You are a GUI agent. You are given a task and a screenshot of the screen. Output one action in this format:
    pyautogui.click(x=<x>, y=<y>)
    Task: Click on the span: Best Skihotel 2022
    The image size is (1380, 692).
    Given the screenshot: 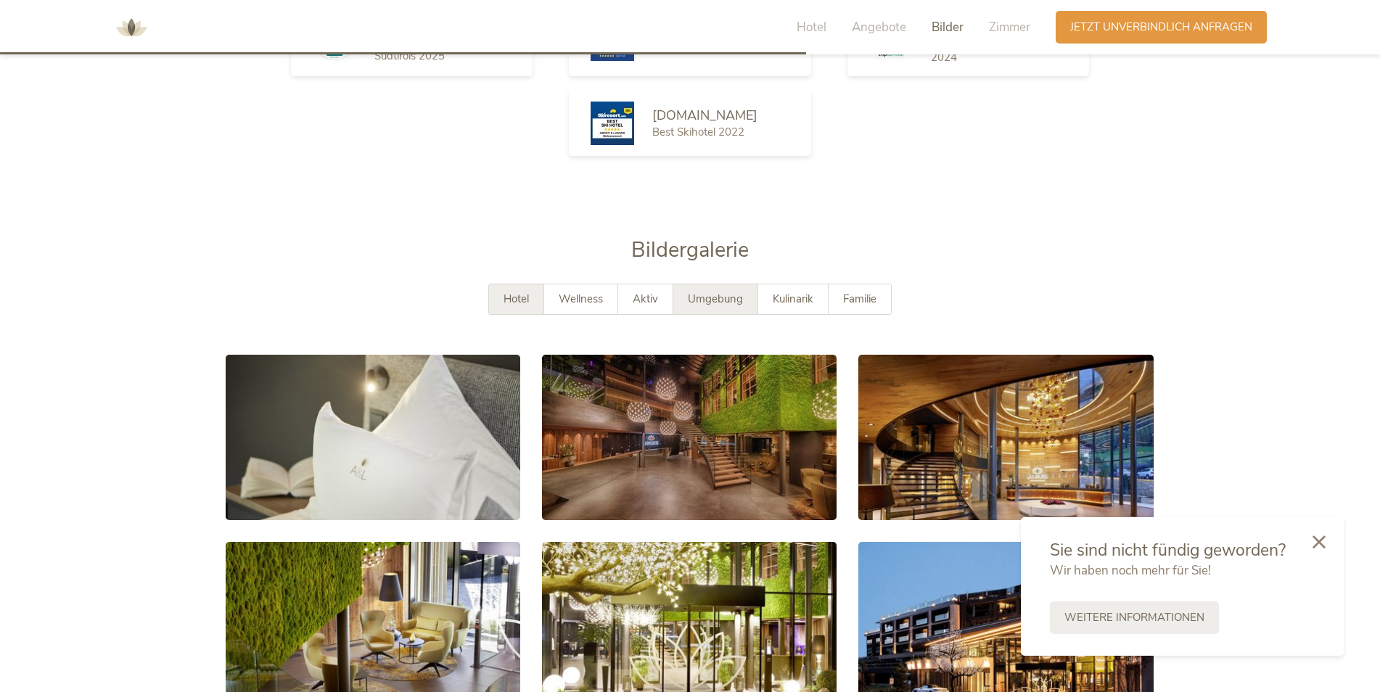 What is the action you would take?
    pyautogui.click(x=698, y=132)
    